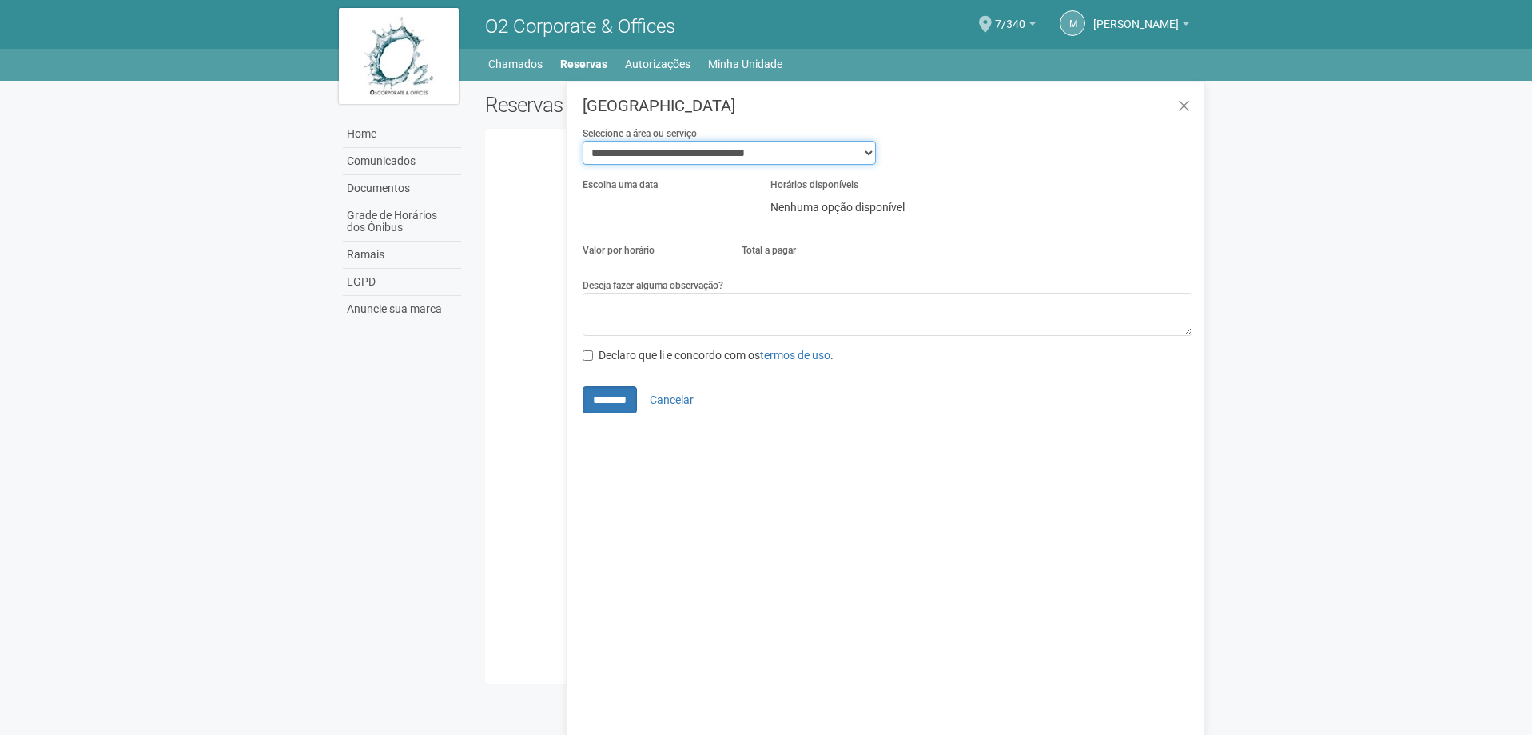 The image size is (1532, 735). I want to click on label: Horários disponíveis, so click(815, 185).